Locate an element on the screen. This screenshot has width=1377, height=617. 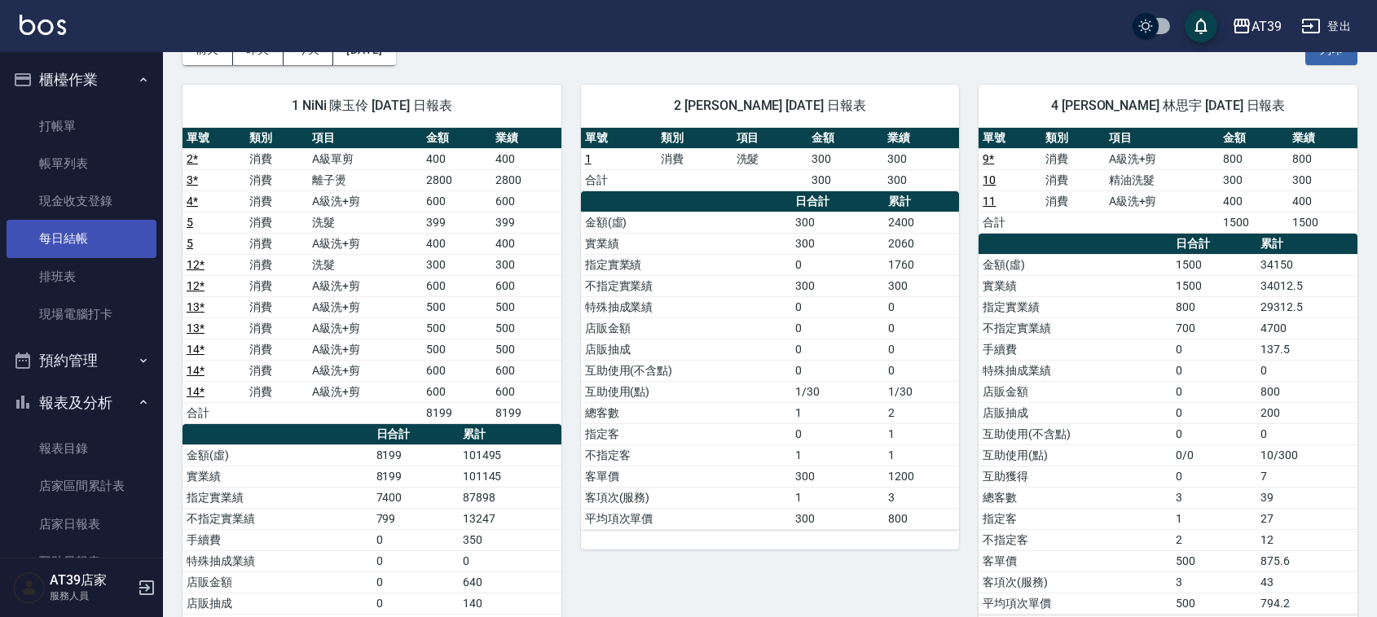
td: 8199 is located at coordinates (415, 455).